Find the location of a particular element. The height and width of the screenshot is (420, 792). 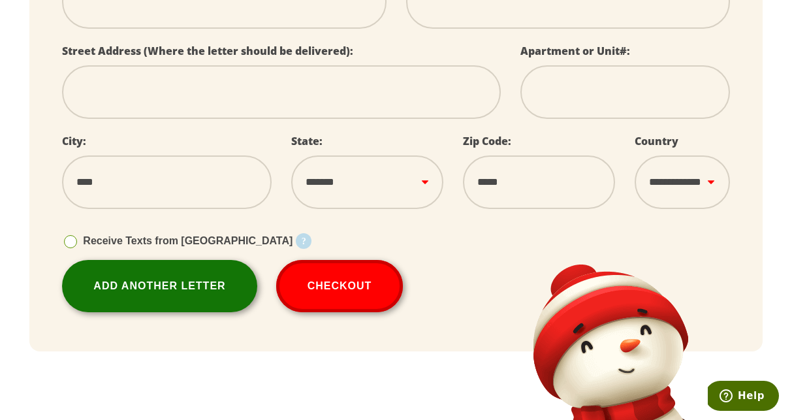

label: Country is located at coordinates (656, 141).